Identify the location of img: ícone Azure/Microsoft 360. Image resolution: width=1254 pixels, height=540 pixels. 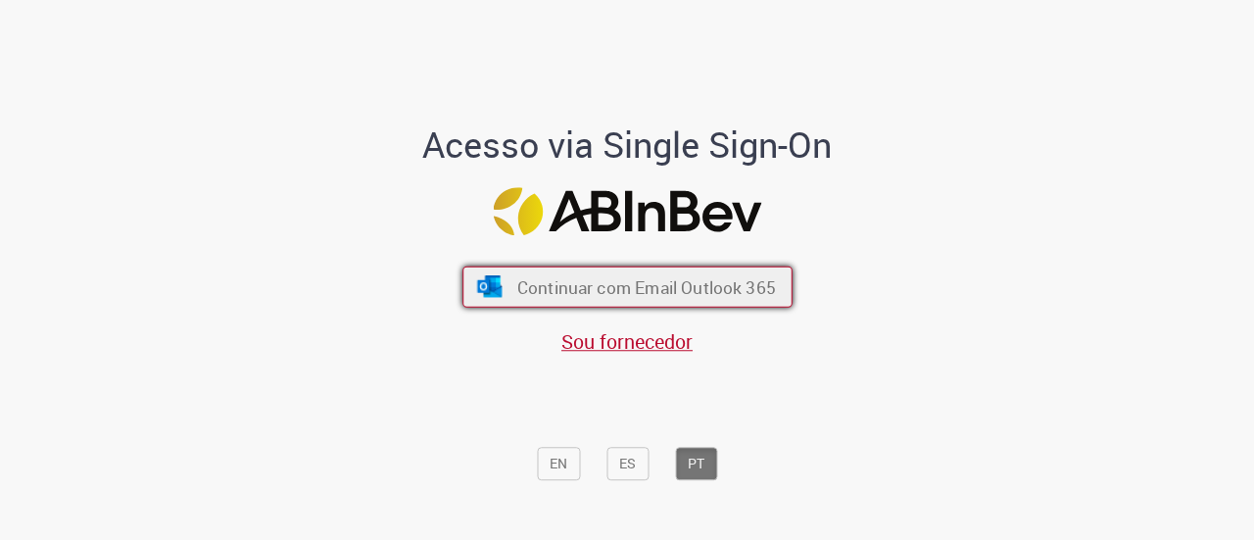
(489, 287).